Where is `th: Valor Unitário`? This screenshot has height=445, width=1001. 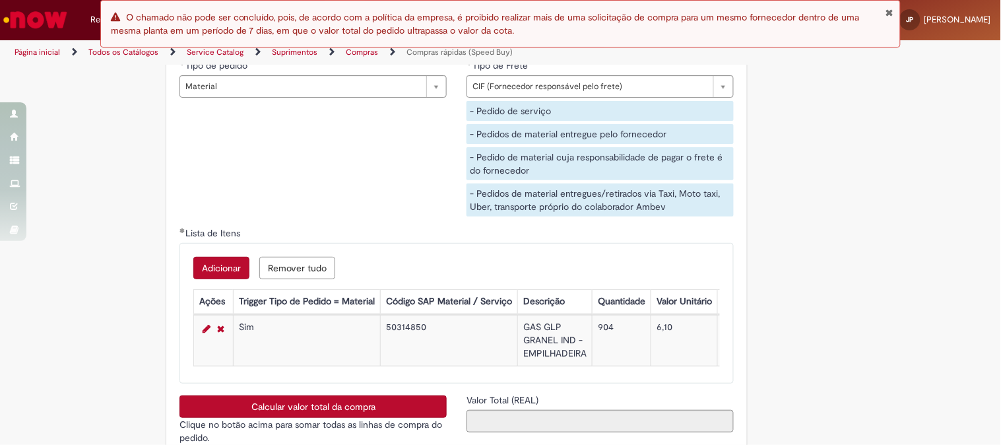 th: Valor Unitário is located at coordinates (684, 301).